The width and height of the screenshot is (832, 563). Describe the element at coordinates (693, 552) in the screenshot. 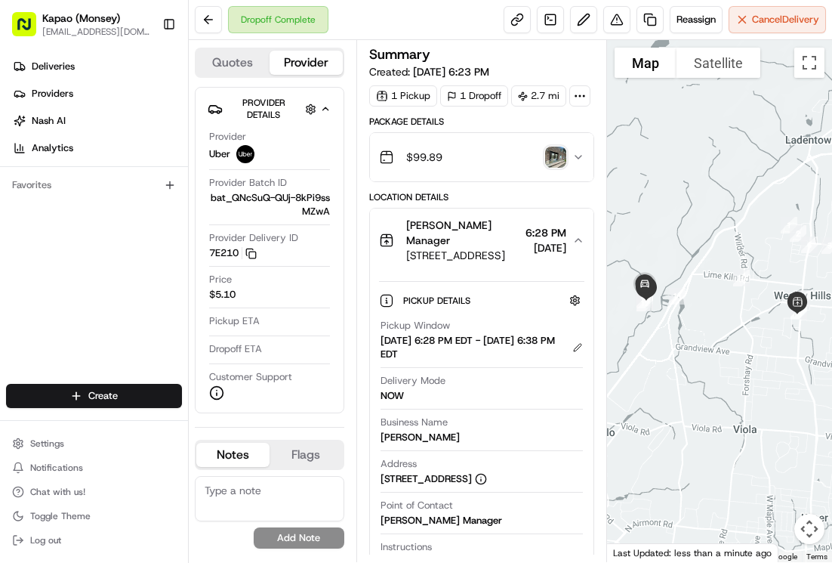

I see `div: Last Updated: less than a minute ago` at that location.